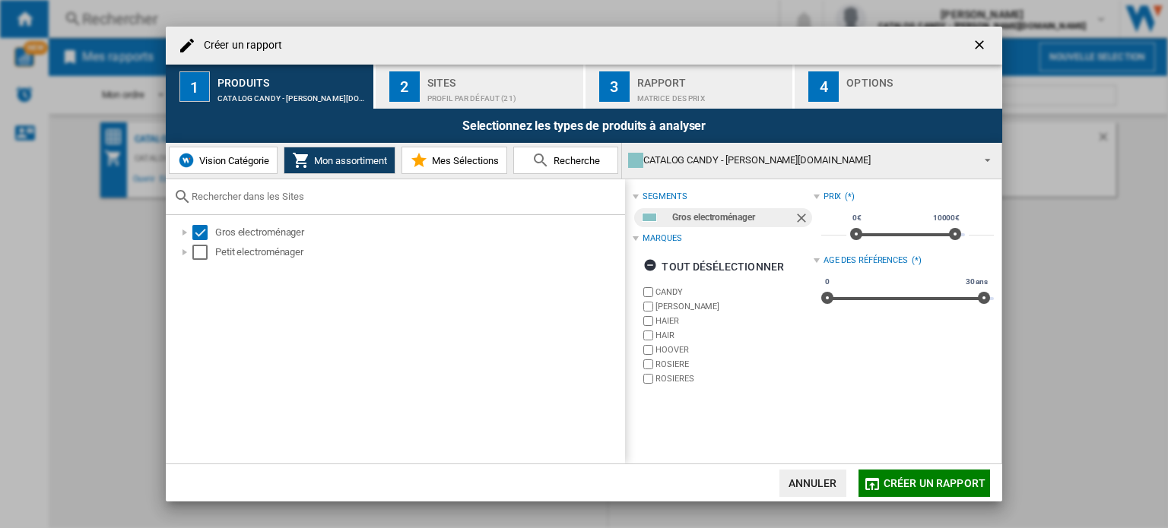 This screenshot has width=1168, height=528. Describe the element at coordinates (566, 160) in the screenshot. I see `button: Recherche` at that location.